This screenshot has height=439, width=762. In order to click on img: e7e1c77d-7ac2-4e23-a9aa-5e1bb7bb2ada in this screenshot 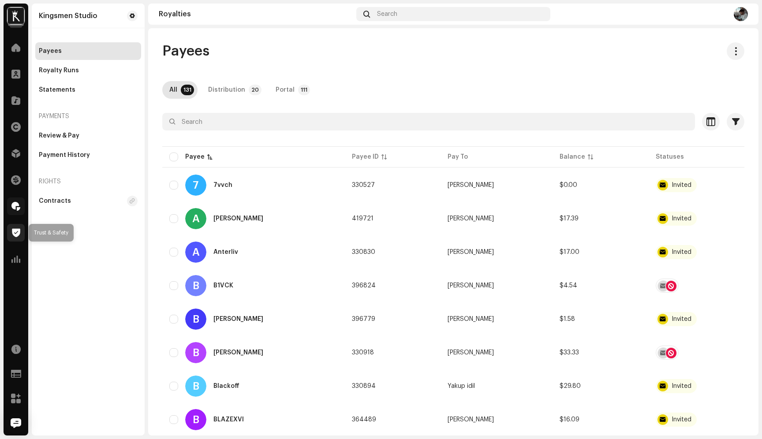, I will do `click(741, 14)`.